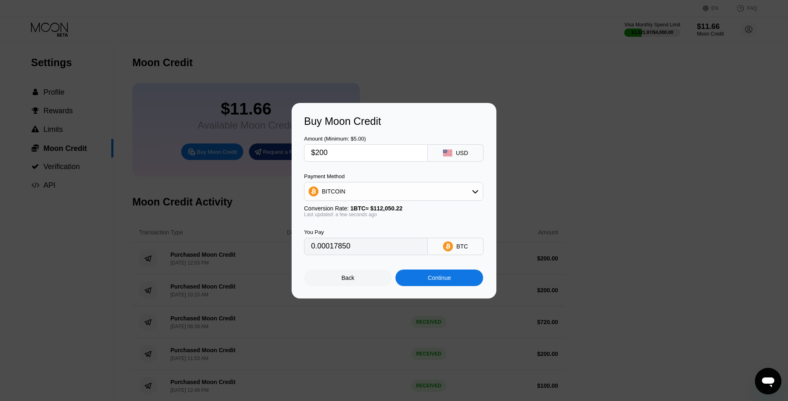 The width and height of the screenshot is (788, 401). Describe the element at coordinates (439, 278) in the screenshot. I see `div: Continue` at that location.